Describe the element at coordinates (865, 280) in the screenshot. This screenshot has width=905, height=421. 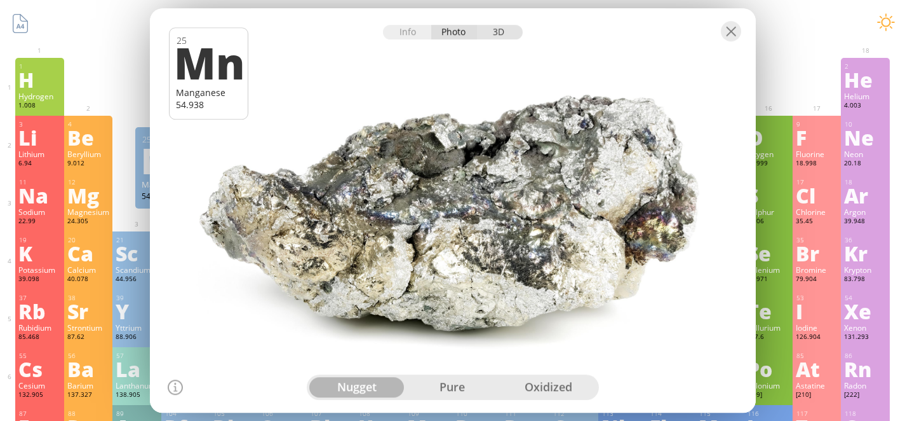
I see `div: 83.798` at that location.